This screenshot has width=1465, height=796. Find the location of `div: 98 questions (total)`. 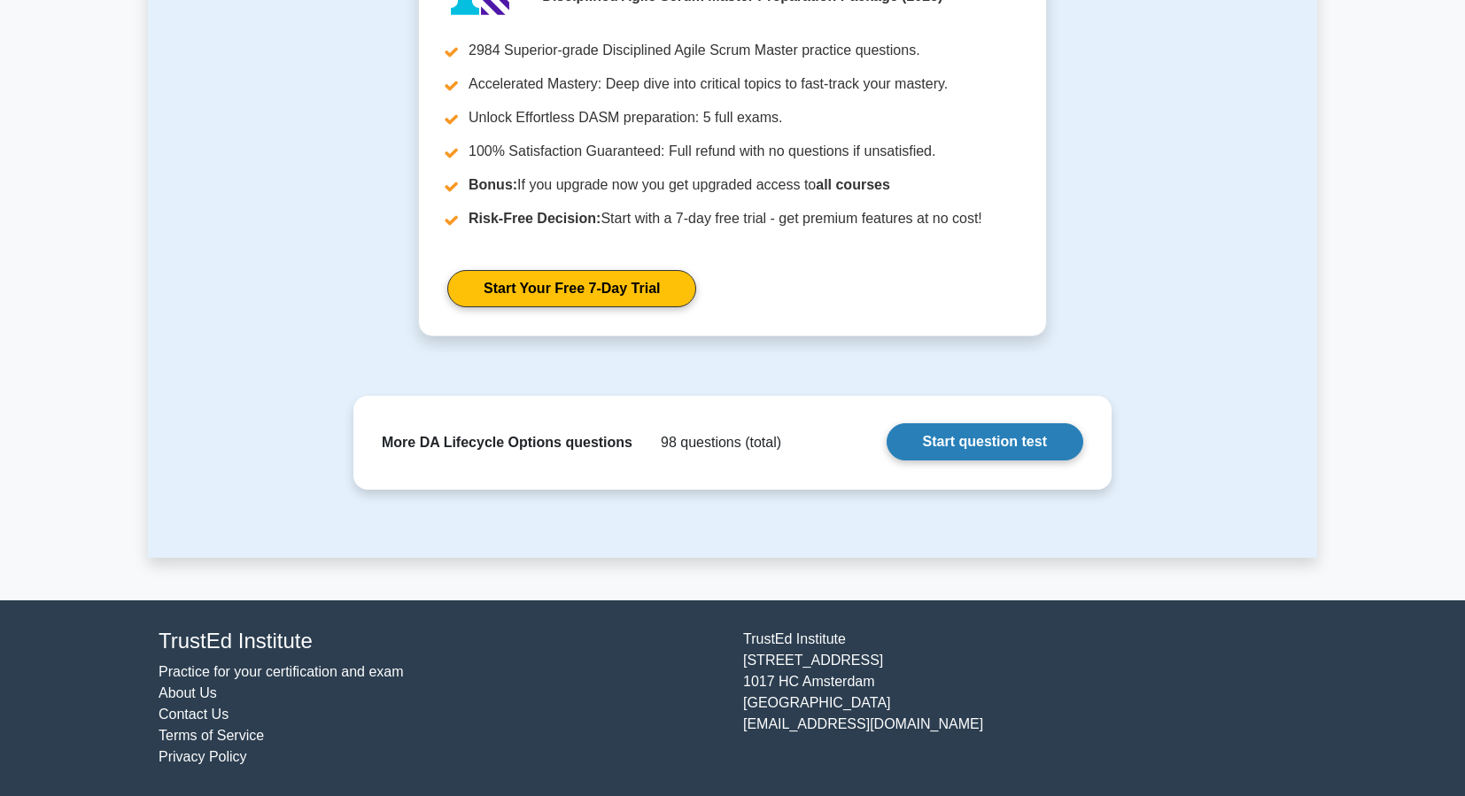

div: 98 questions (total) is located at coordinates (717, 443).